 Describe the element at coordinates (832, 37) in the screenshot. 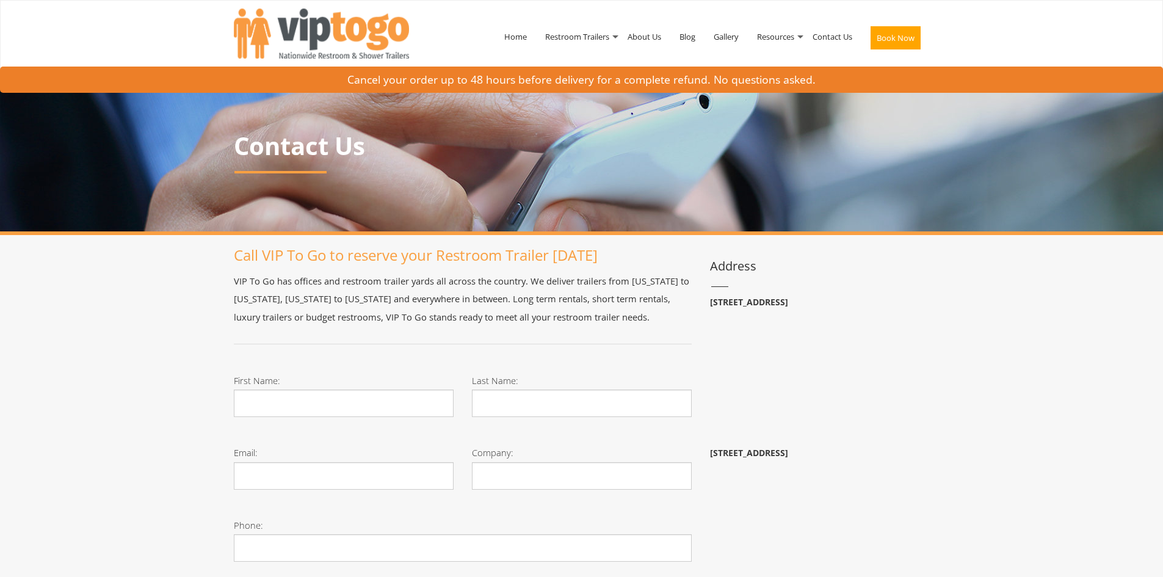

I see `a: Contact Us` at that location.